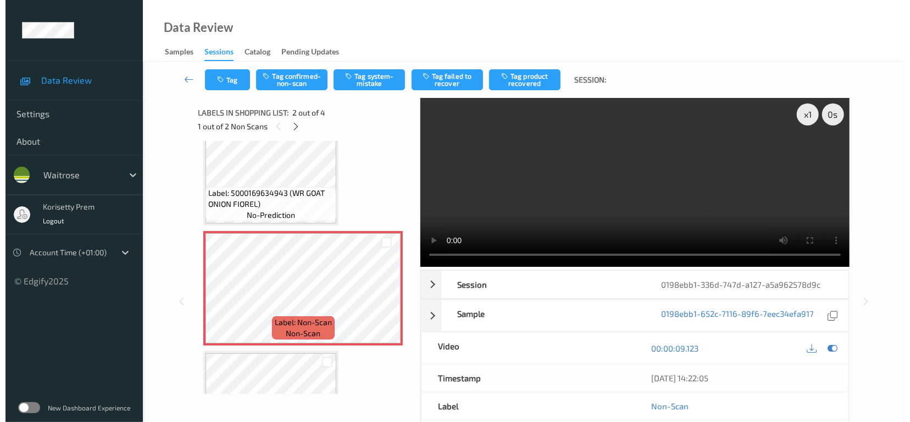 This screenshot has width=910, height=422. What do you see at coordinates (193, 27) in the screenshot?
I see `div: Data Review` at bounding box center [193, 27].